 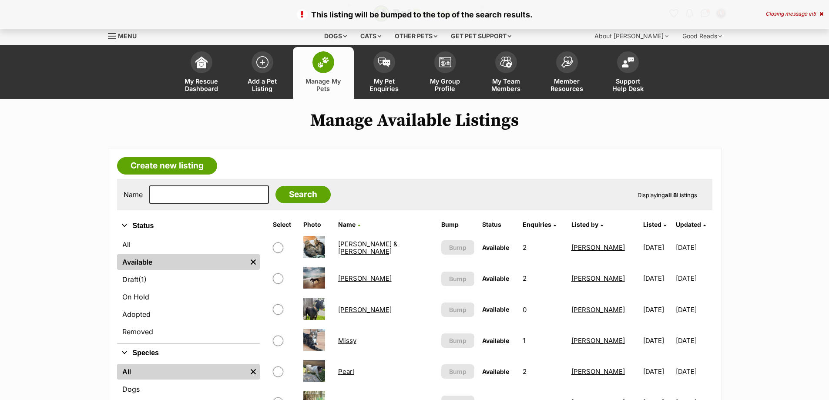 I want to click on a: Dogs, so click(x=188, y=389).